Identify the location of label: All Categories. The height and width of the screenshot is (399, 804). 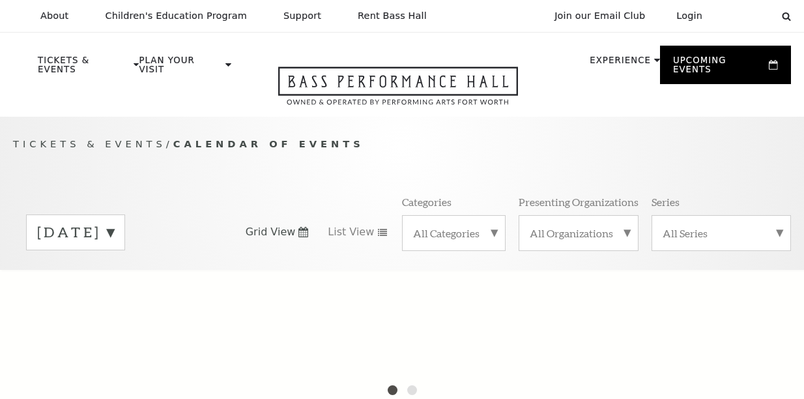
(453, 233).